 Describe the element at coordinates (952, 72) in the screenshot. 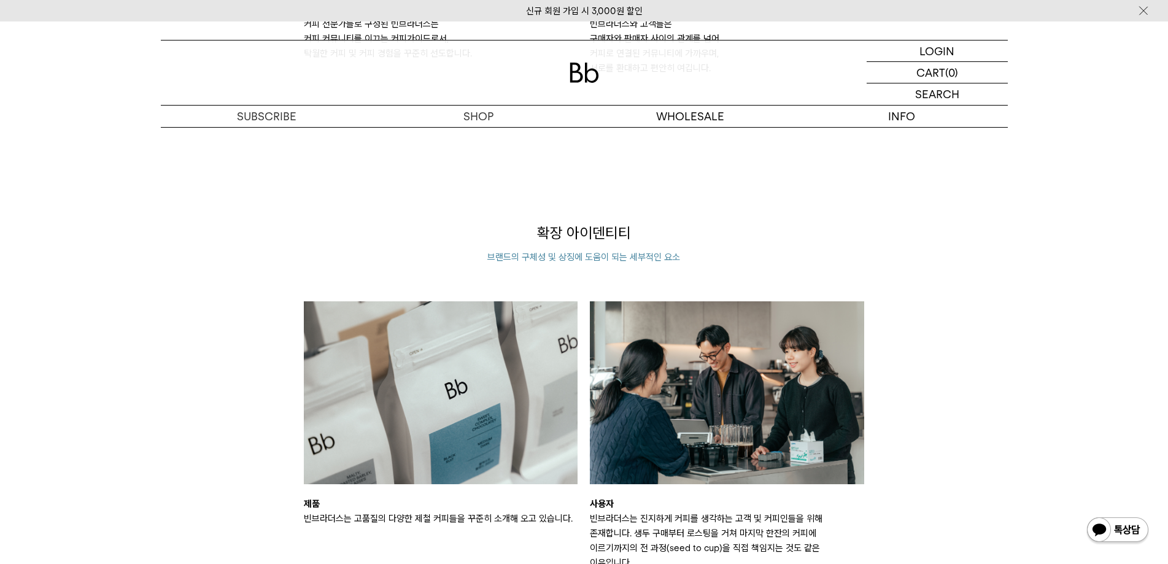

I see `p: (0)` at that location.